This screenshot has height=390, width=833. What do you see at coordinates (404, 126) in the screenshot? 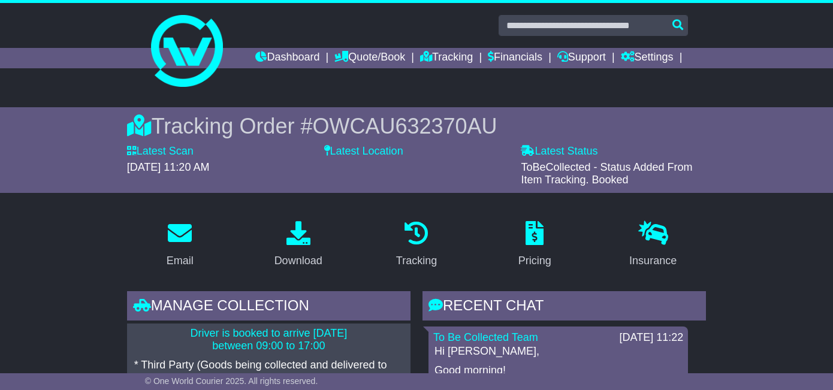
I see `span: OWCAU632370AU` at bounding box center [404, 126].